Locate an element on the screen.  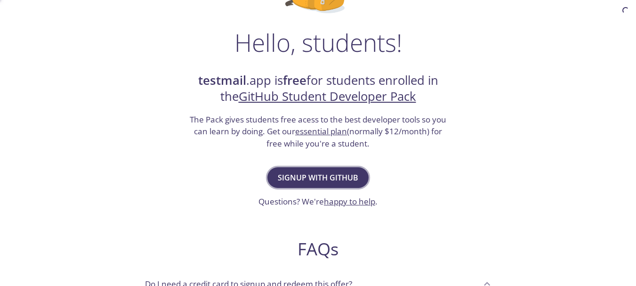
a: GitHub Student Developer Pack is located at coordinates (327, 96).